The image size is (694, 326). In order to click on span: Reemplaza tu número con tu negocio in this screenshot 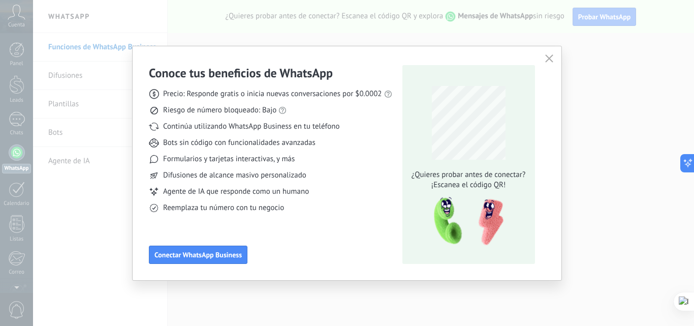, I will do `click(224, 208)`.